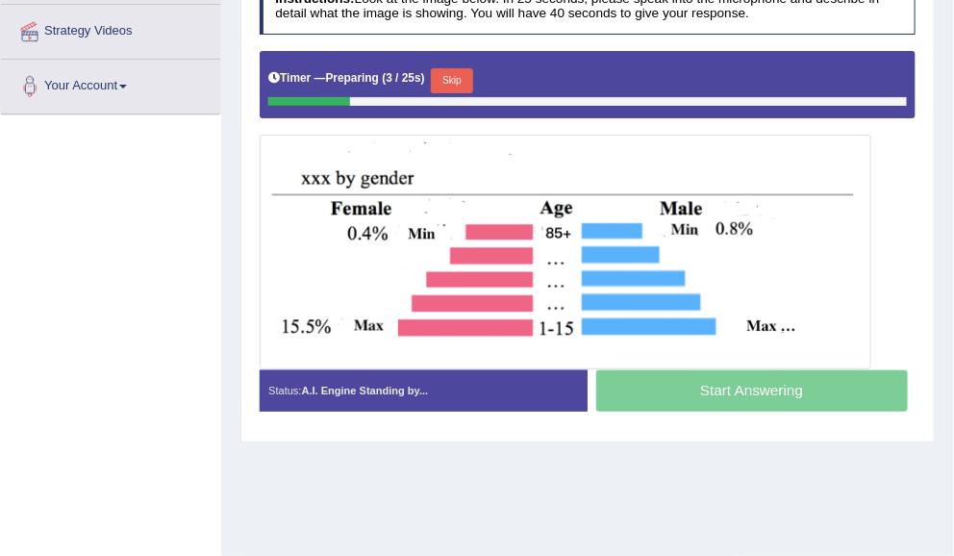 The width and height of the screenshot is (954, 556). What do you see at coordinates (353, 78) in the screenshot?
I see `b: Preparing` at bounding box center [353, 78].